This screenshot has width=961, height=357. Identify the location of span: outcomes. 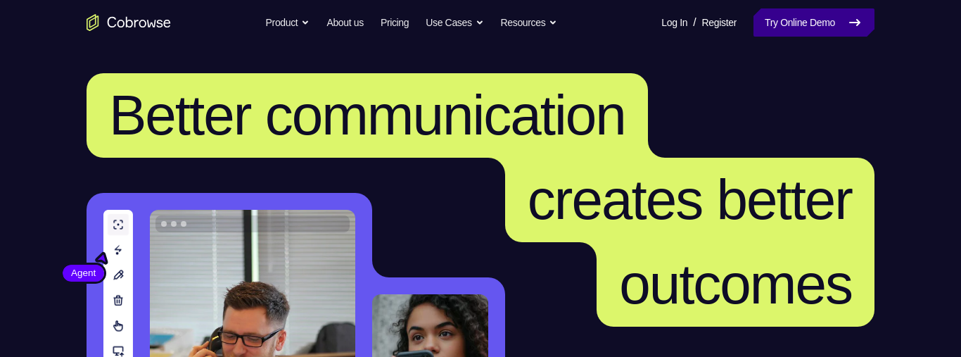
(735, 284).